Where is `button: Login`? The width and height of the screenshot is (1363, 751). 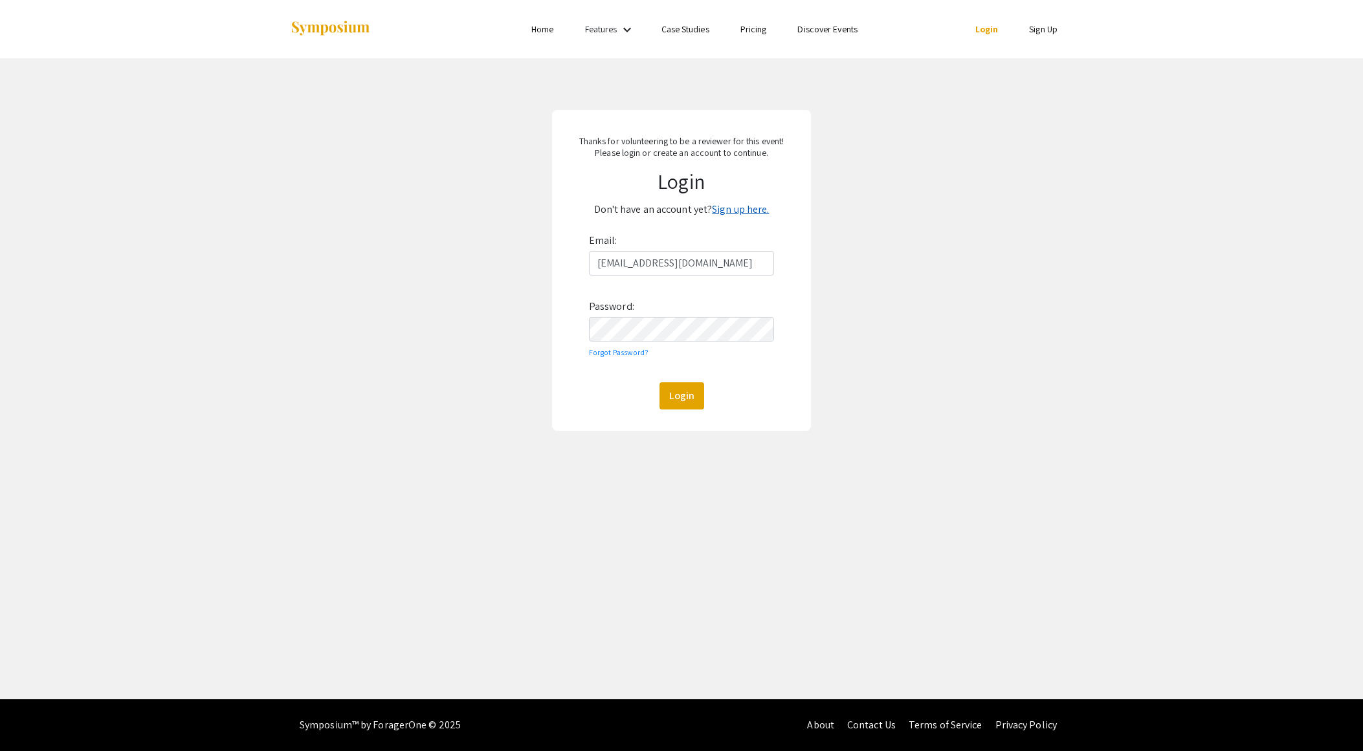
button: Login is located at coordinates (681, 396).